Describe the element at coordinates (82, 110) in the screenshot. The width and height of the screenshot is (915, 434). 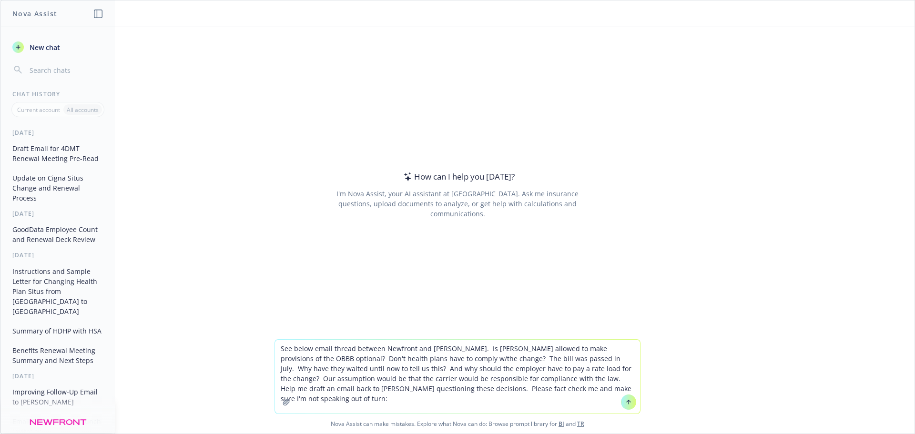
I see `p: All accounts` at that location.